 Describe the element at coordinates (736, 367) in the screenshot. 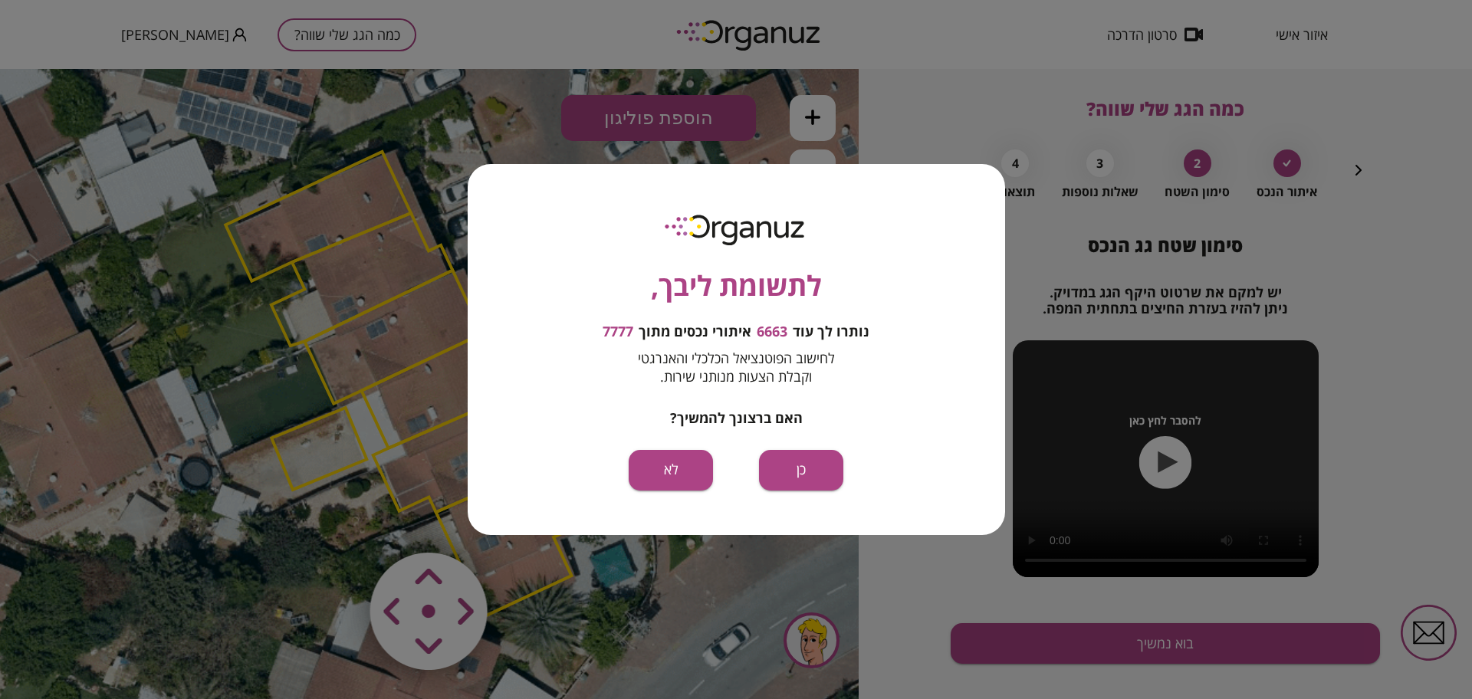

I see `span: לחישוב הפוטנציאל הכלכלי והאנרגטי וקבלת הצעות מנותני שירות.` at that location.